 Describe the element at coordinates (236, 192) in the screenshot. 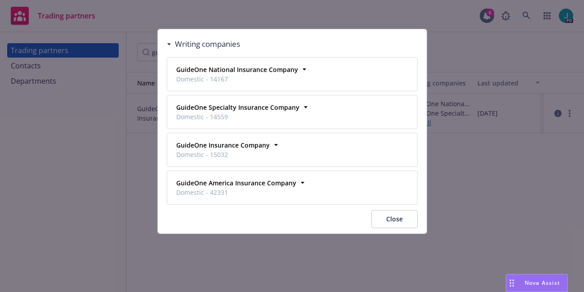

I see `span: Domestic - 42331` at that location.